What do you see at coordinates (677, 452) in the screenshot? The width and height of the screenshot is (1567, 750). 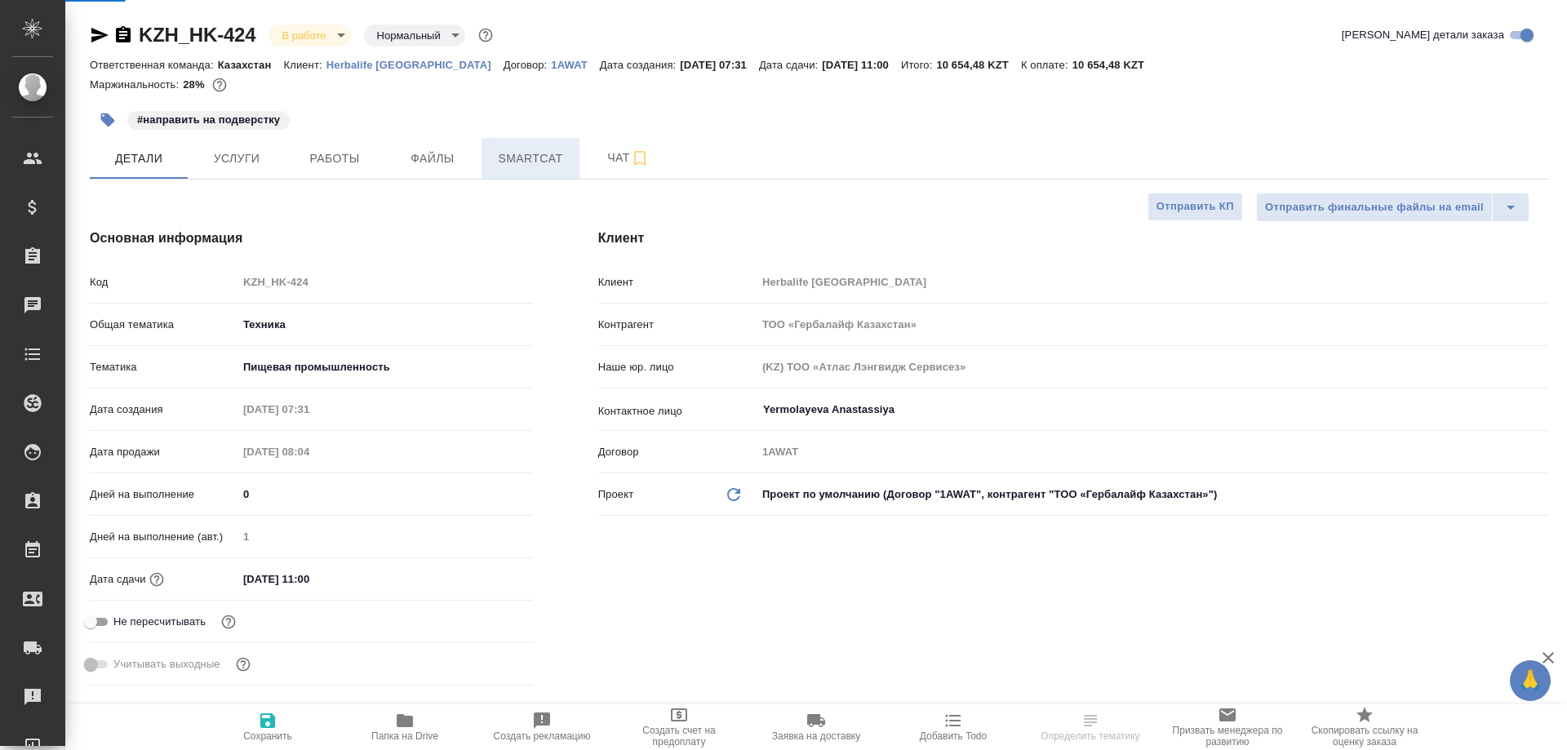 I see `p: Договор` at bounding box center [677, 452].